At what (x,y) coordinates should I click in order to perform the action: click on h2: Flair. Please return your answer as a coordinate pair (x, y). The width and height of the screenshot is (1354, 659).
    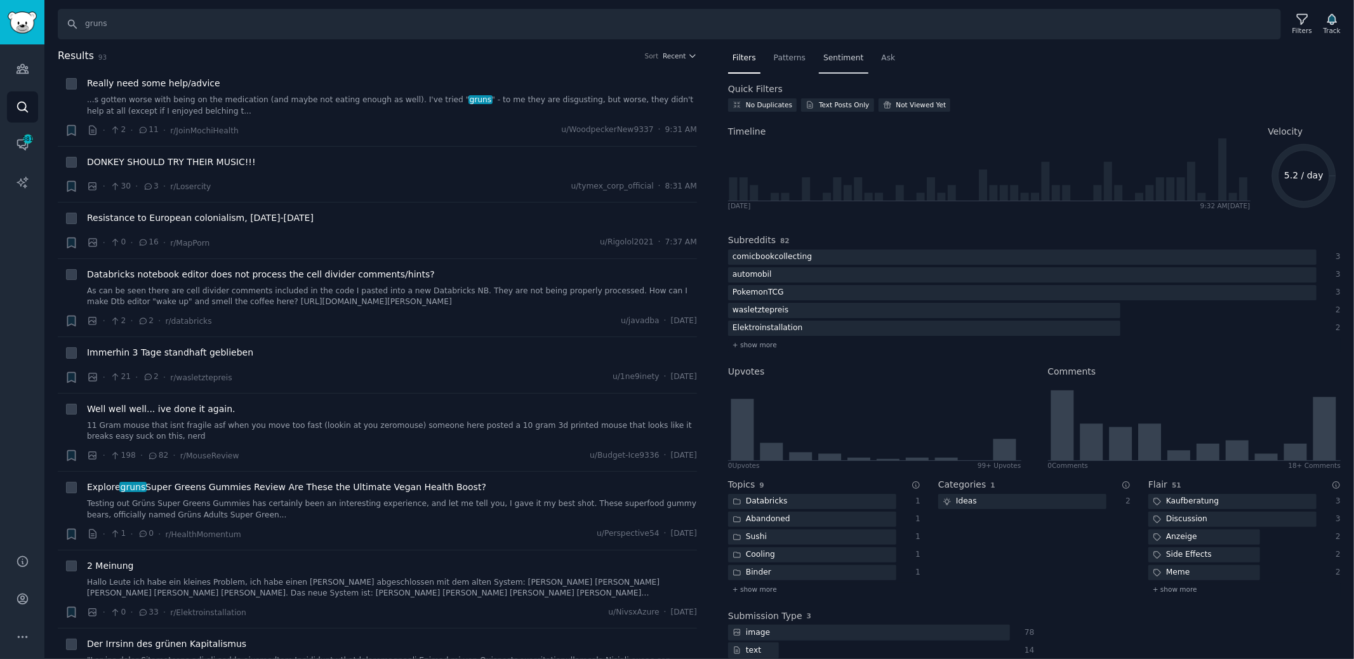
    Looking at the image, I should click on (1158, 484).